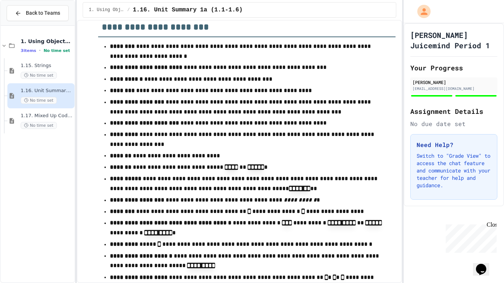 This screenshot has height=283, width=504. What do you see at coordinates (43, 13) in the screenshot?
I see `span: Back to Teams` at bounding box center [43, 13].